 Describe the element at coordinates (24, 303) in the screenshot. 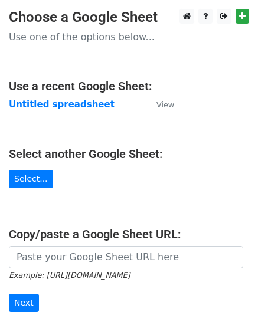

I see `input: Next` at that location.